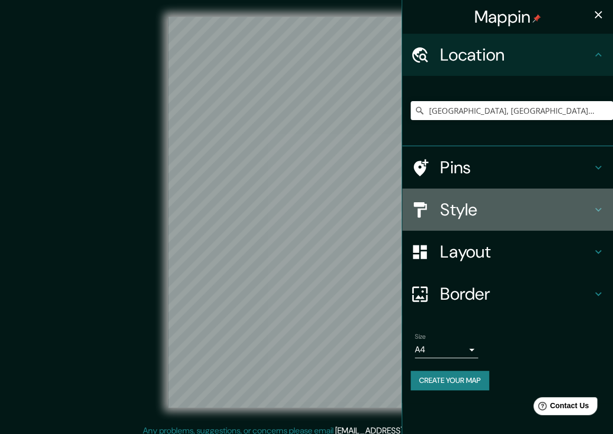 This screenshot has height=434, width=613. Describe the element at coordinates (508, 17) in the screenshot. I see `h4: Mappin` at that location.